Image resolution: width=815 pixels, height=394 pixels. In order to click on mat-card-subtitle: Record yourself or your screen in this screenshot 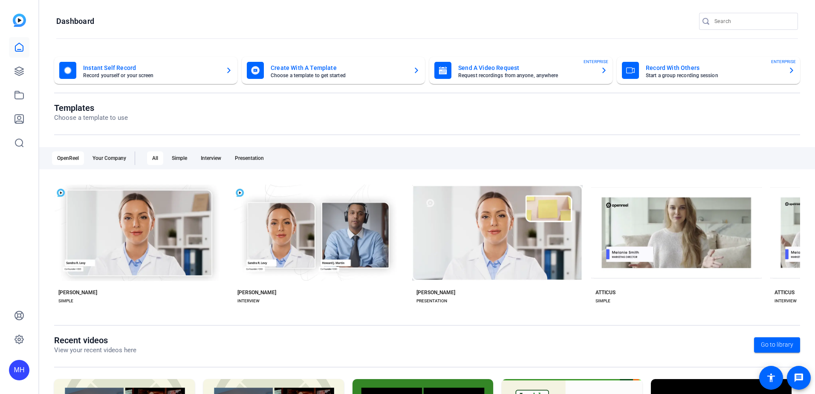, I will do `click(151, 75)`.